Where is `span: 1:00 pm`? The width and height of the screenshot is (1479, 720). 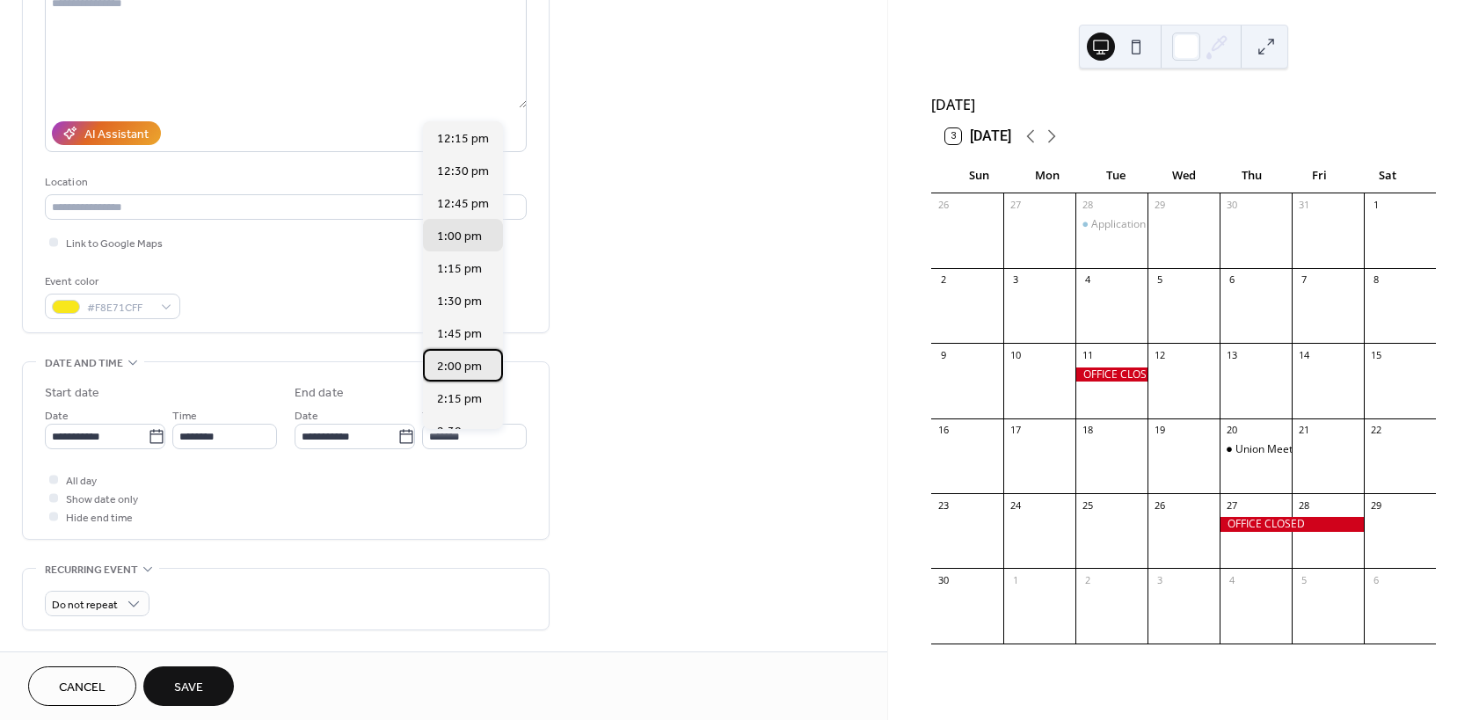
span: 1:00 pm is located at coordinates (459, 237).